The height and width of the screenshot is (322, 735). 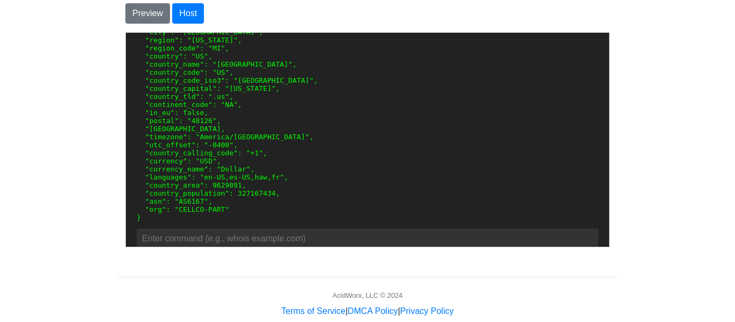 I want to click on div: AcidWorx, LLC © 2024, so click(x=367, y=295).